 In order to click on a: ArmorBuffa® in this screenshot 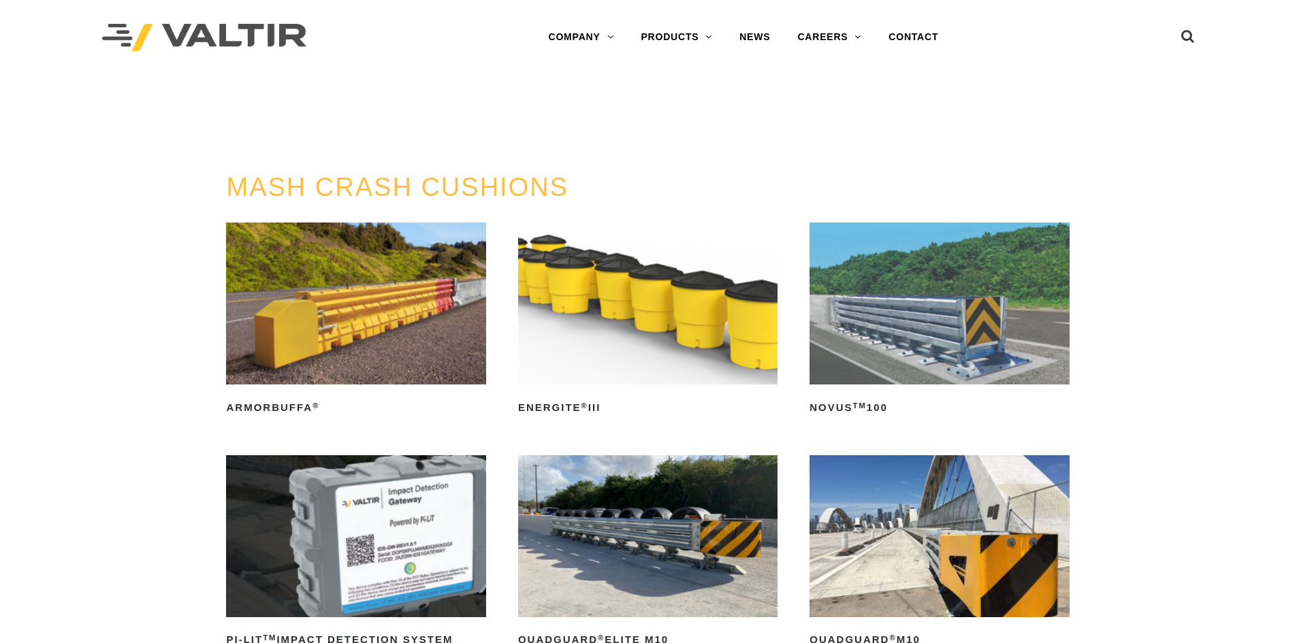, I will do `click(355, 321)`.